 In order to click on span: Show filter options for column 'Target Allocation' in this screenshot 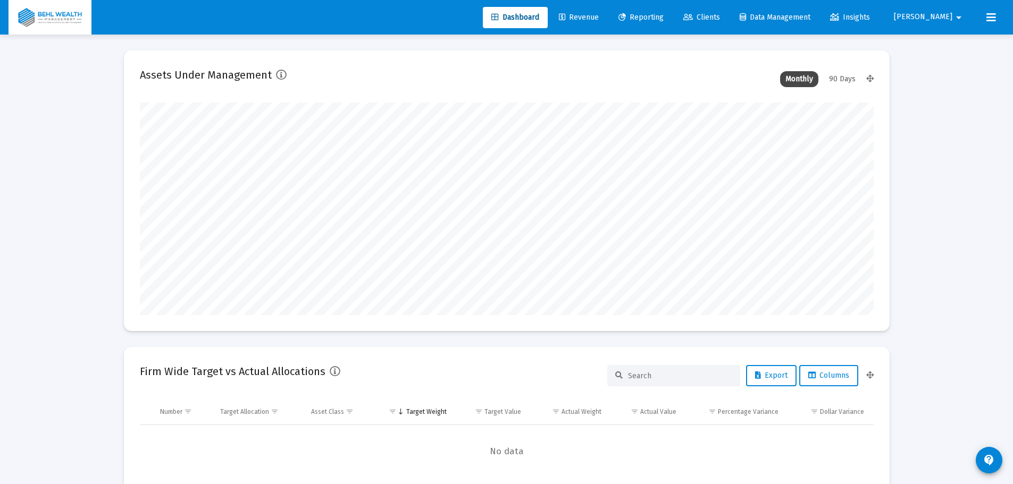, I will do `click(274, 411)`.